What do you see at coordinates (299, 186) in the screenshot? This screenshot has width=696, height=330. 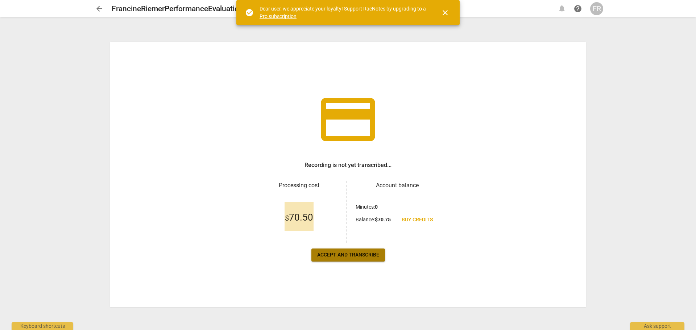 I see `h3: Processing cost` at bounding box center [299, 186].